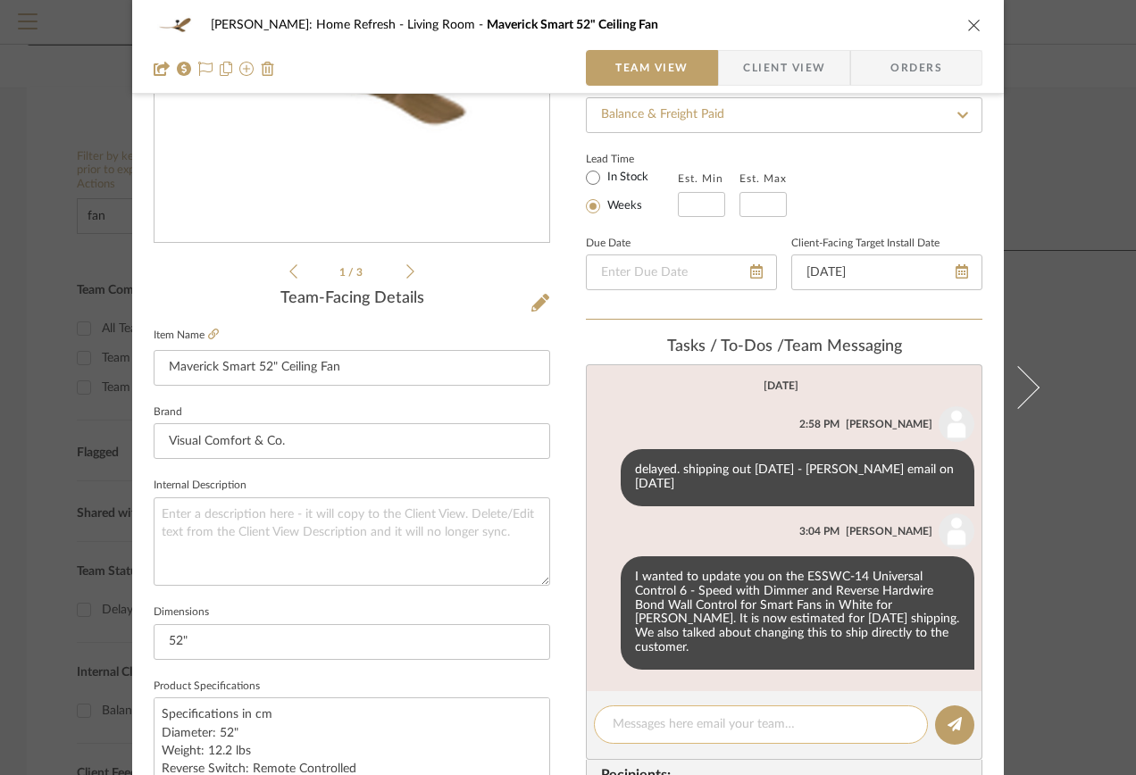 This screenshot has height=775, width=1136. Describe the element at coordinates (447, 25) in the screenshot. I see `span: Living Room` at that location.